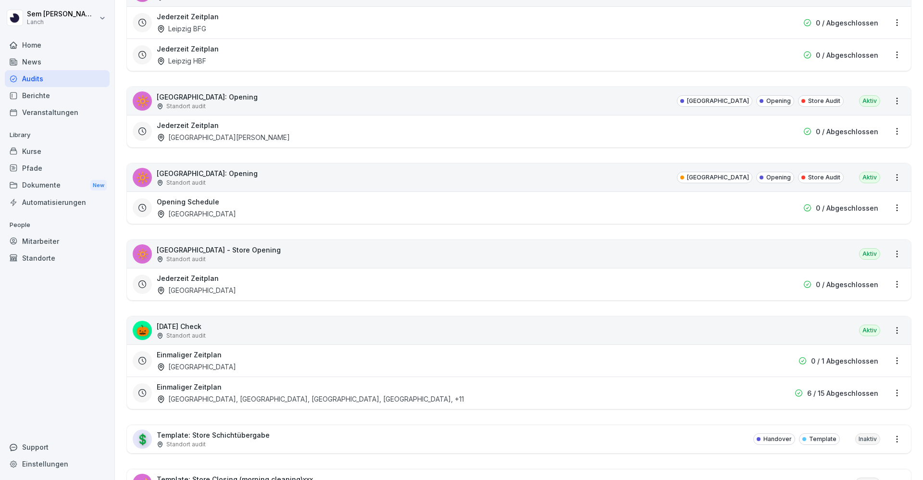 This screenshot has width=923, height=480. I want to click on p: Template: Store Schichtübergabe, so click(213, 435).